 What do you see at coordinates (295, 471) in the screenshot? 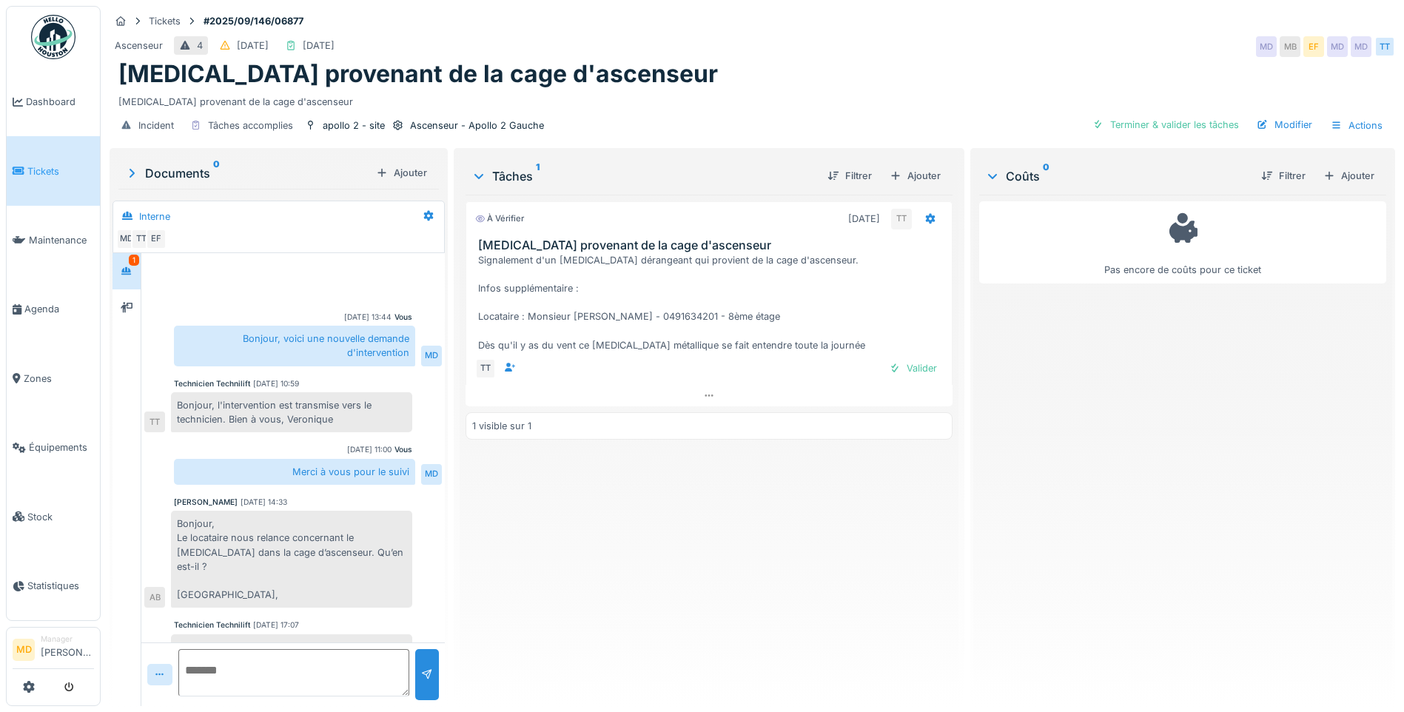
I see `div: Merci à vous pour le suivi` at bounding box center [295, 471].